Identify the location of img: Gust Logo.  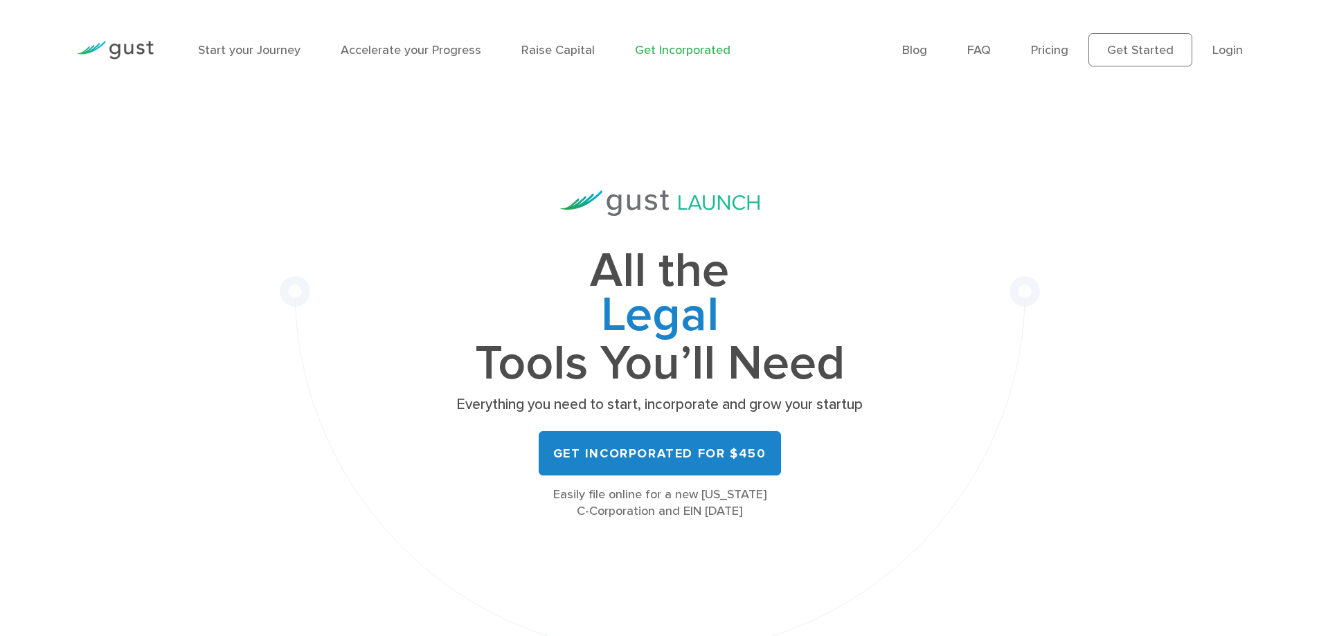
(115, 50).